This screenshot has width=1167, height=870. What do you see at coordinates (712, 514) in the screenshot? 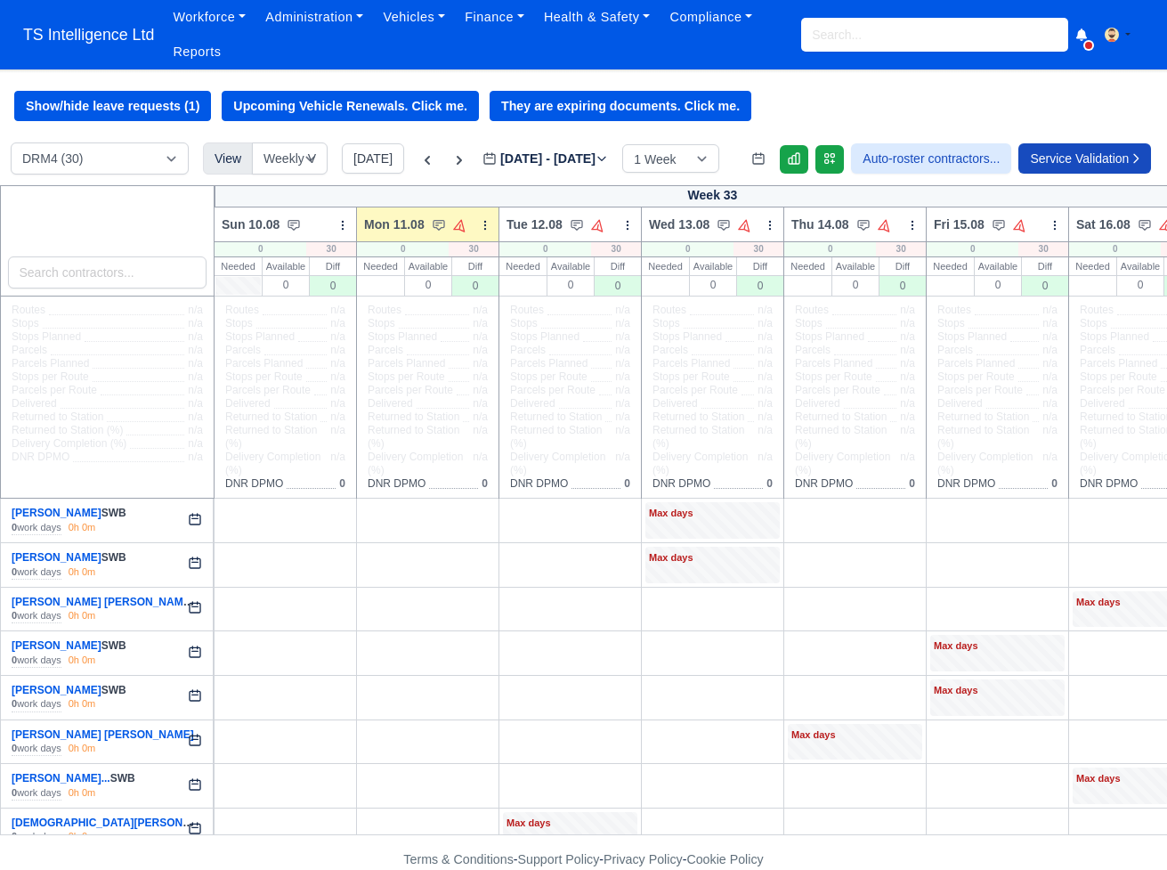
I see `div: Max days` at bounding box center [712, 514].